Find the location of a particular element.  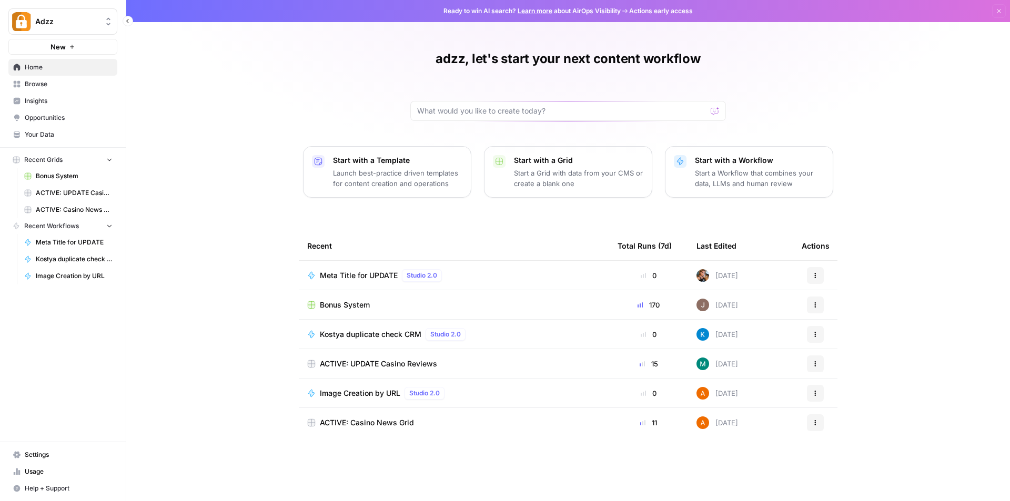

a: Image Creation by URLStudio 2.0 is located at coordinates (454, 394).